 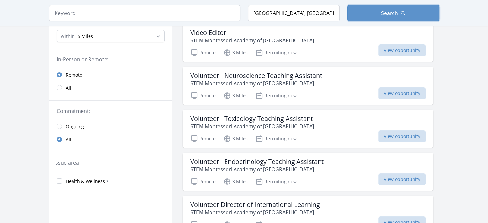 What do you see at coordinates (111, 75) in the screenshot?
I see `a: Remote` at bounding box center [111, 75].